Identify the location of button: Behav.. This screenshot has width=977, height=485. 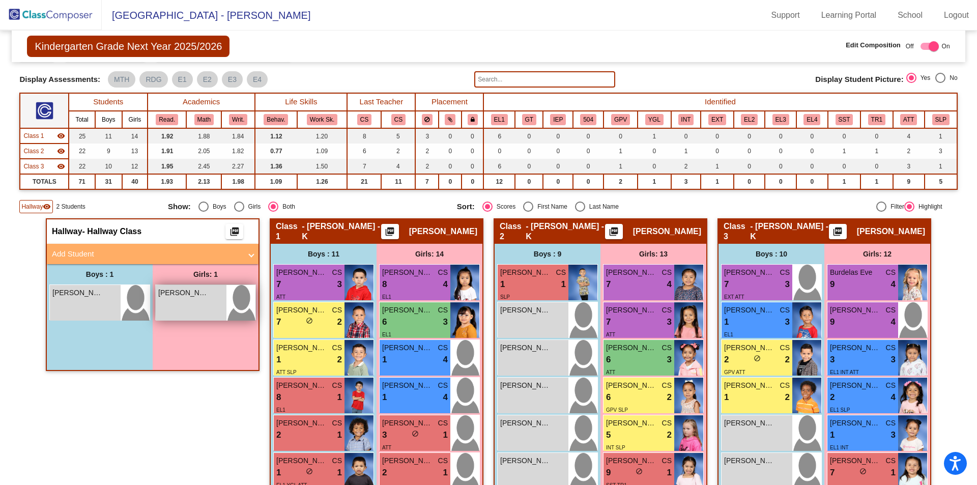
(276, 120).